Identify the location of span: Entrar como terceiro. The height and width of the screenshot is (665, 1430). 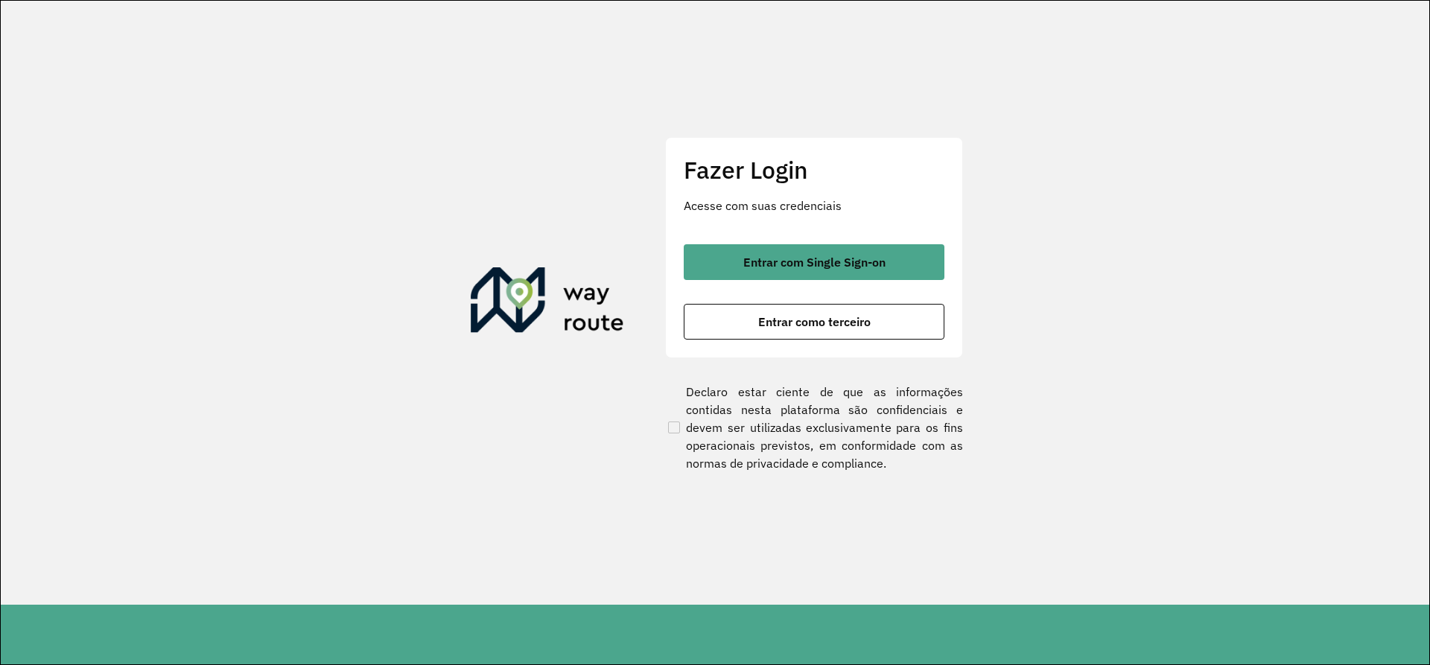
(814, 322).